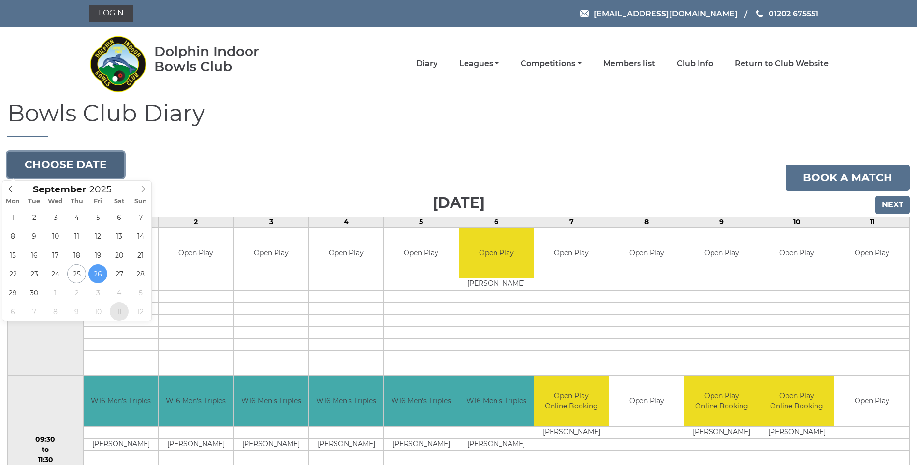 The height and width of the screenshot is (465, 917). Describe the element at coordinates (872, 222) in the screenshot. I see `td: 11` at that location.